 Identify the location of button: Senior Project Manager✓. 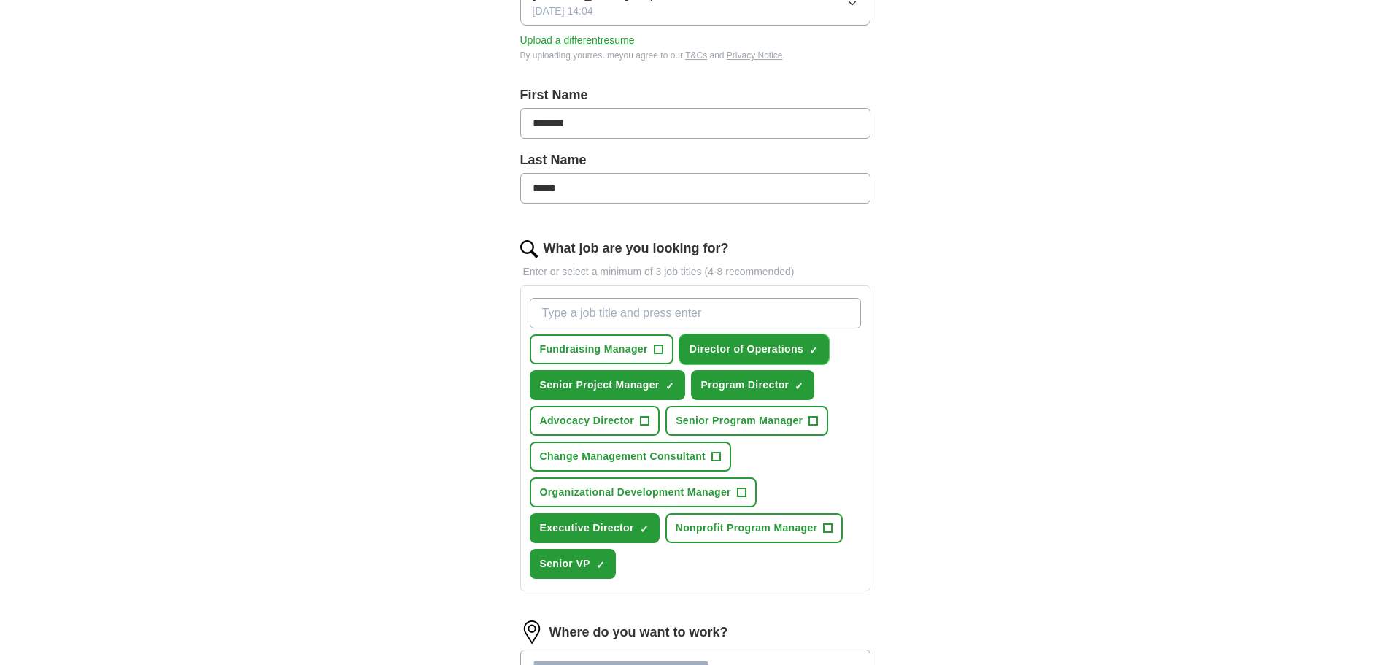
(607, 384).